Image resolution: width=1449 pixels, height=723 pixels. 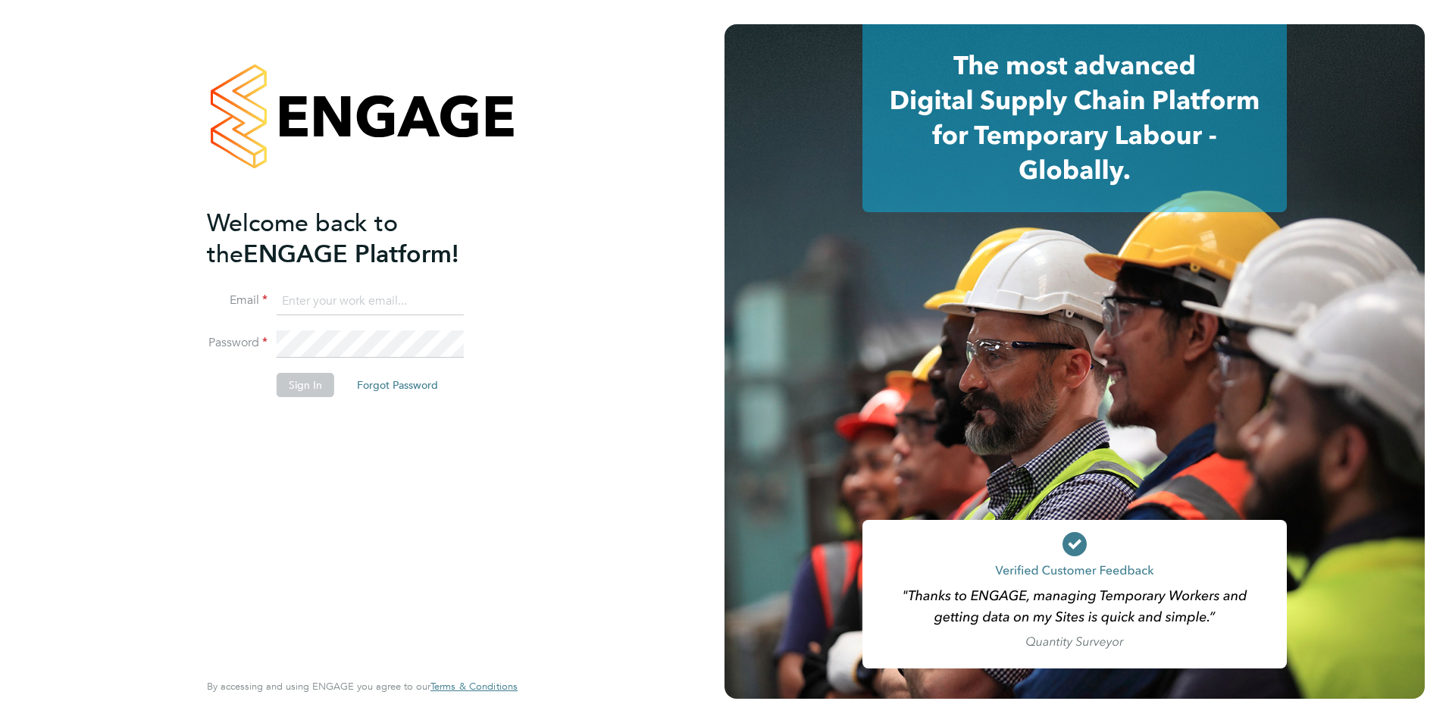 I want to click on button: Sign In, so click(x=306, y=385).